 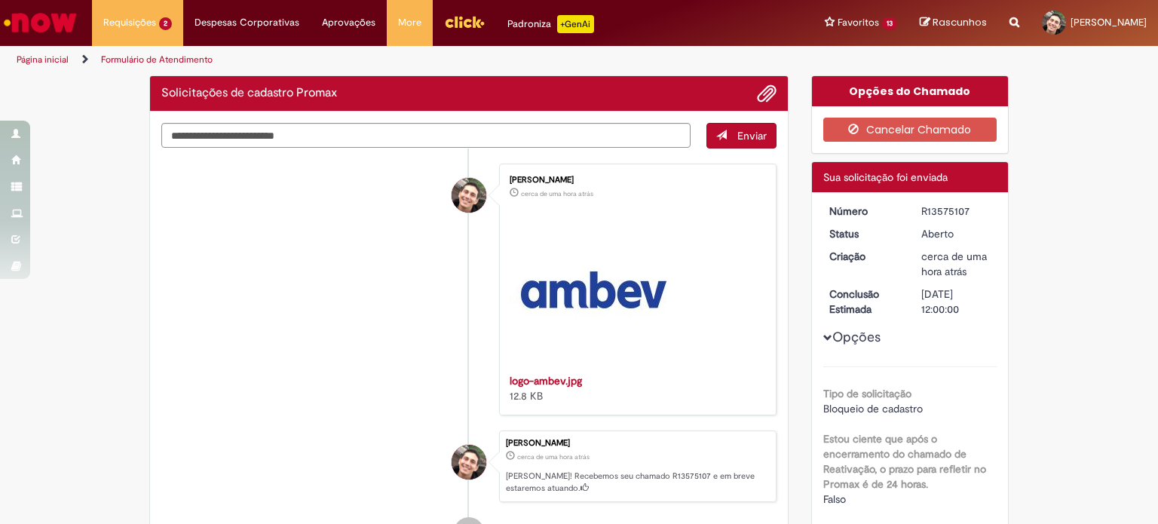 What do you see at coordinates (635, 388) in the screenshot?
I see `div: 12.8 KB` at bounding box center [635, 388].